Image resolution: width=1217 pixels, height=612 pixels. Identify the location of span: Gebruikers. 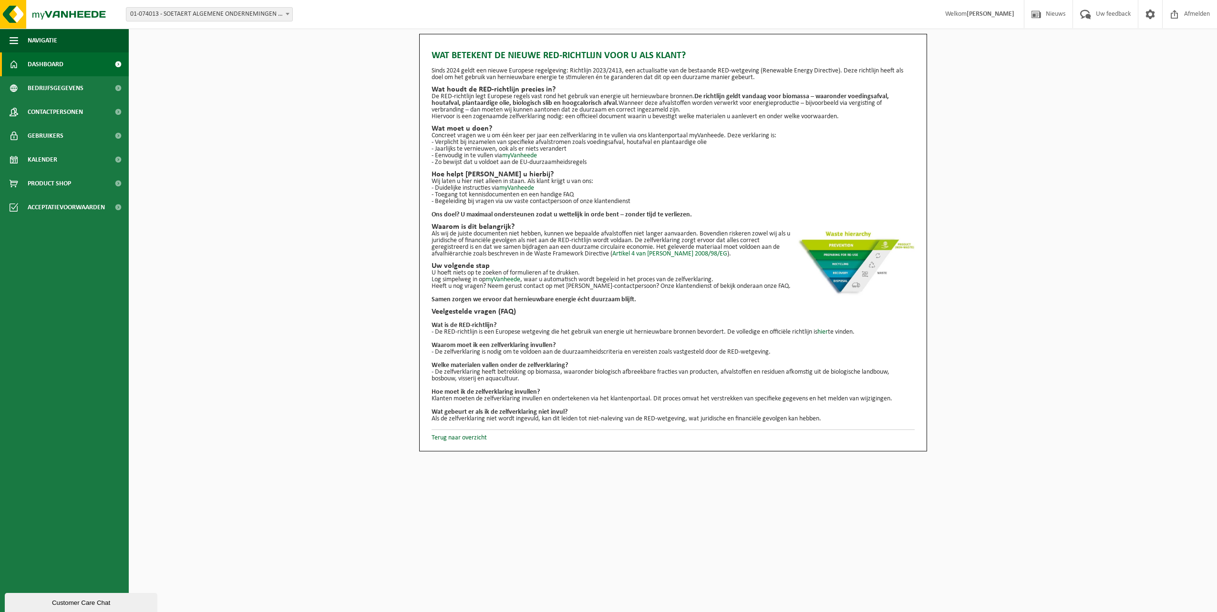
(45, 136).